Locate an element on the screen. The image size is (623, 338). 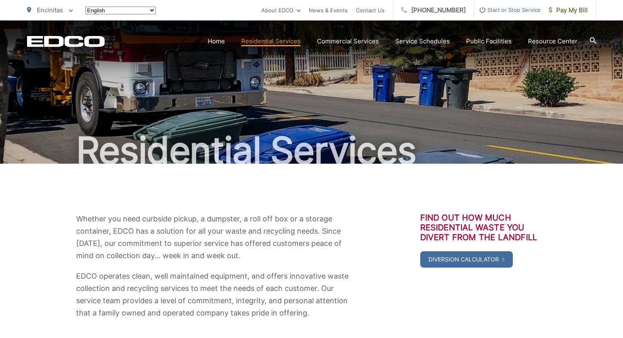
a: Resource Center is located at coordinates (552, 41).